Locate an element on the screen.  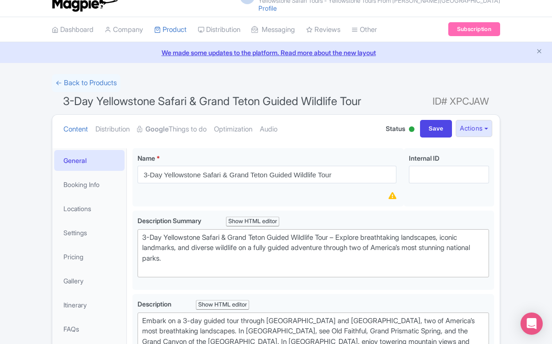
a: Audio is located at coordinates (269, 129).